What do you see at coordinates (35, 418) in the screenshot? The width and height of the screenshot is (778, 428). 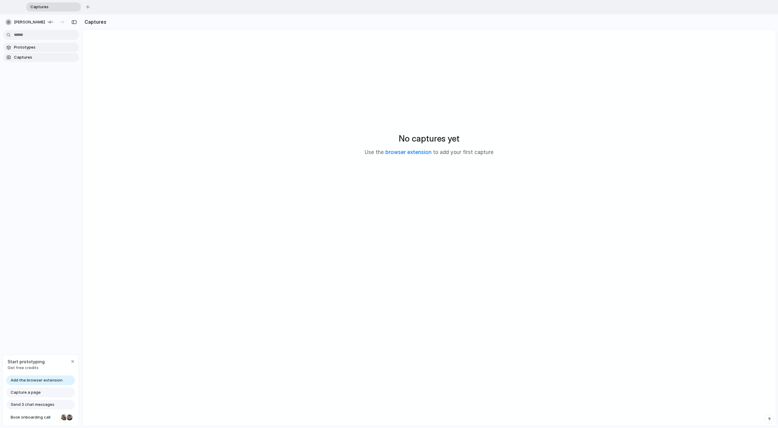 I see `span: Book onboarding call` at bounding box center [35, 418].